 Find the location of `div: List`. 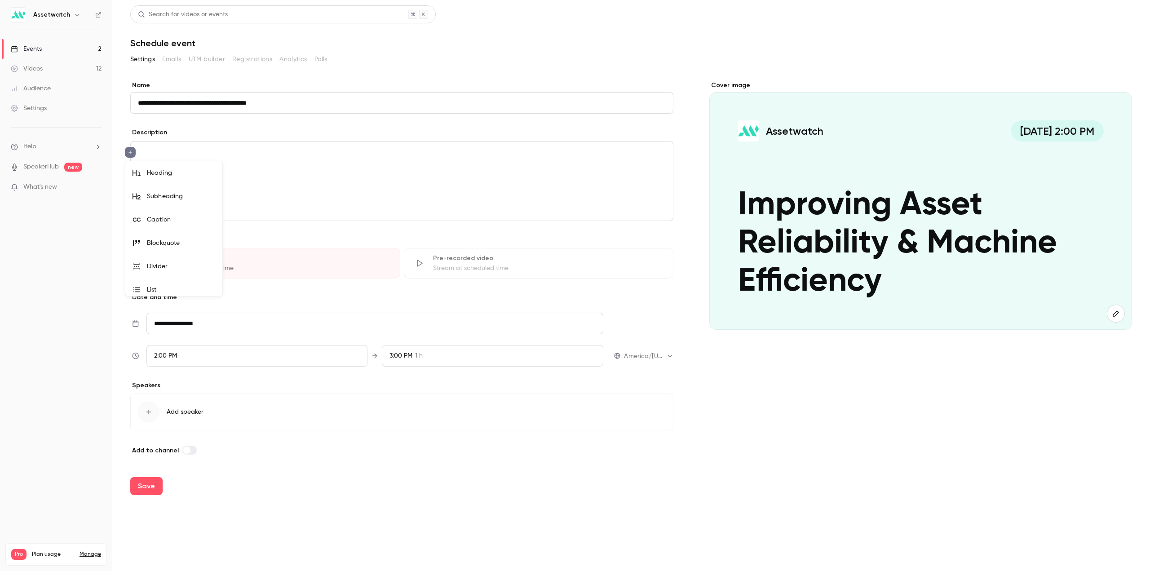

div: List is located at coordinates (181, 290).